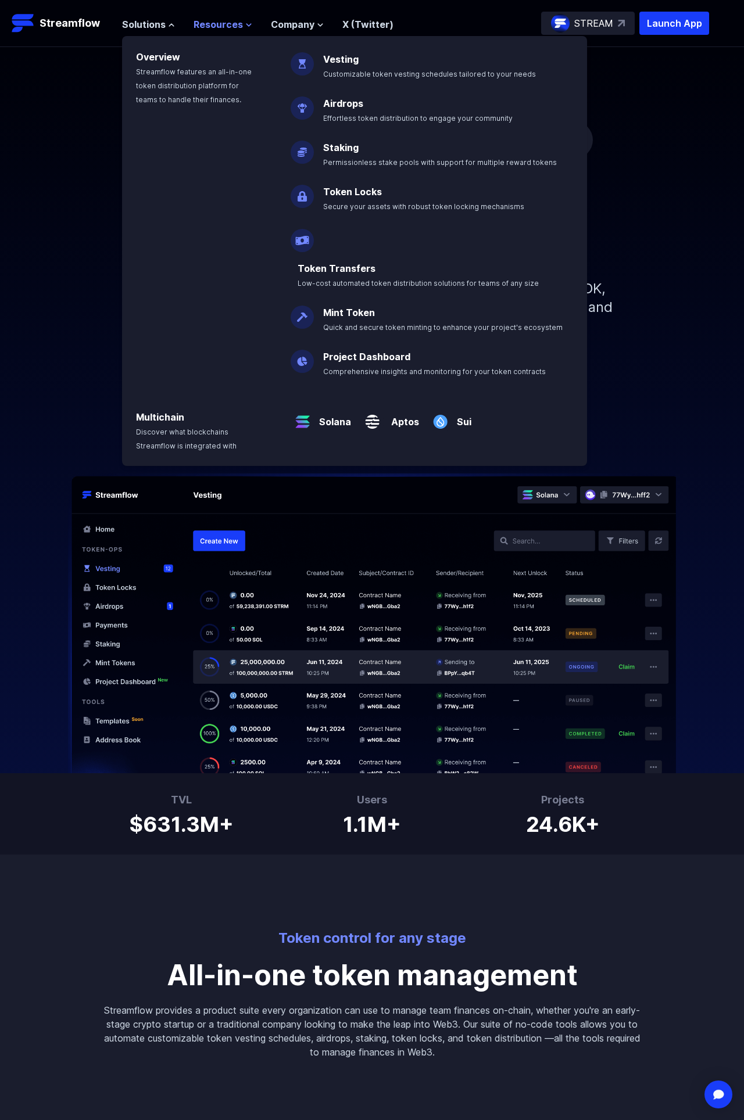  Describe the element at coordinates (674, 23) in the screenshot. I see `button: Launch App` at that location.